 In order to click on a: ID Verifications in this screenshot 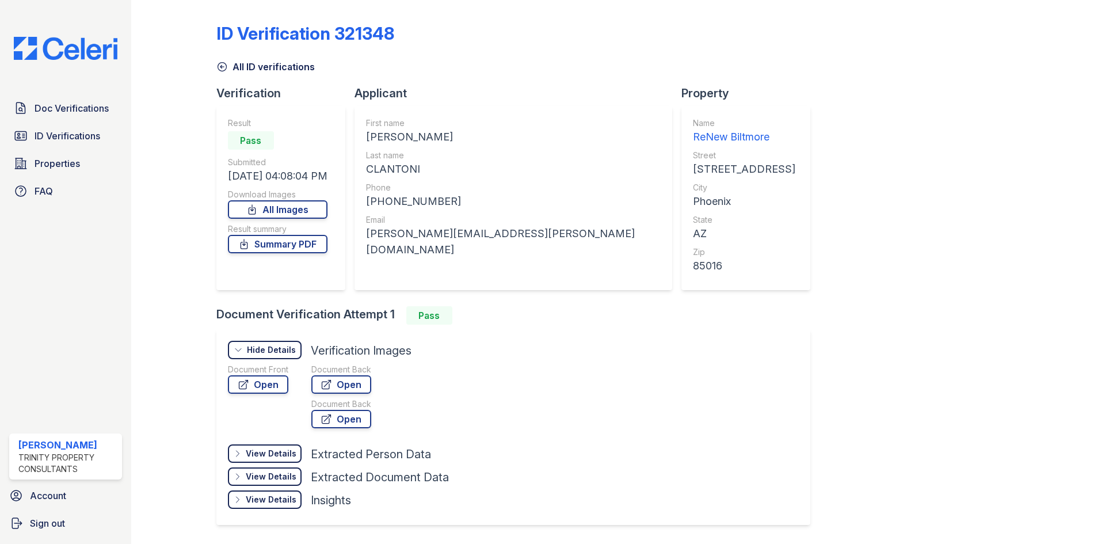, I will do `click(66, 136)`.